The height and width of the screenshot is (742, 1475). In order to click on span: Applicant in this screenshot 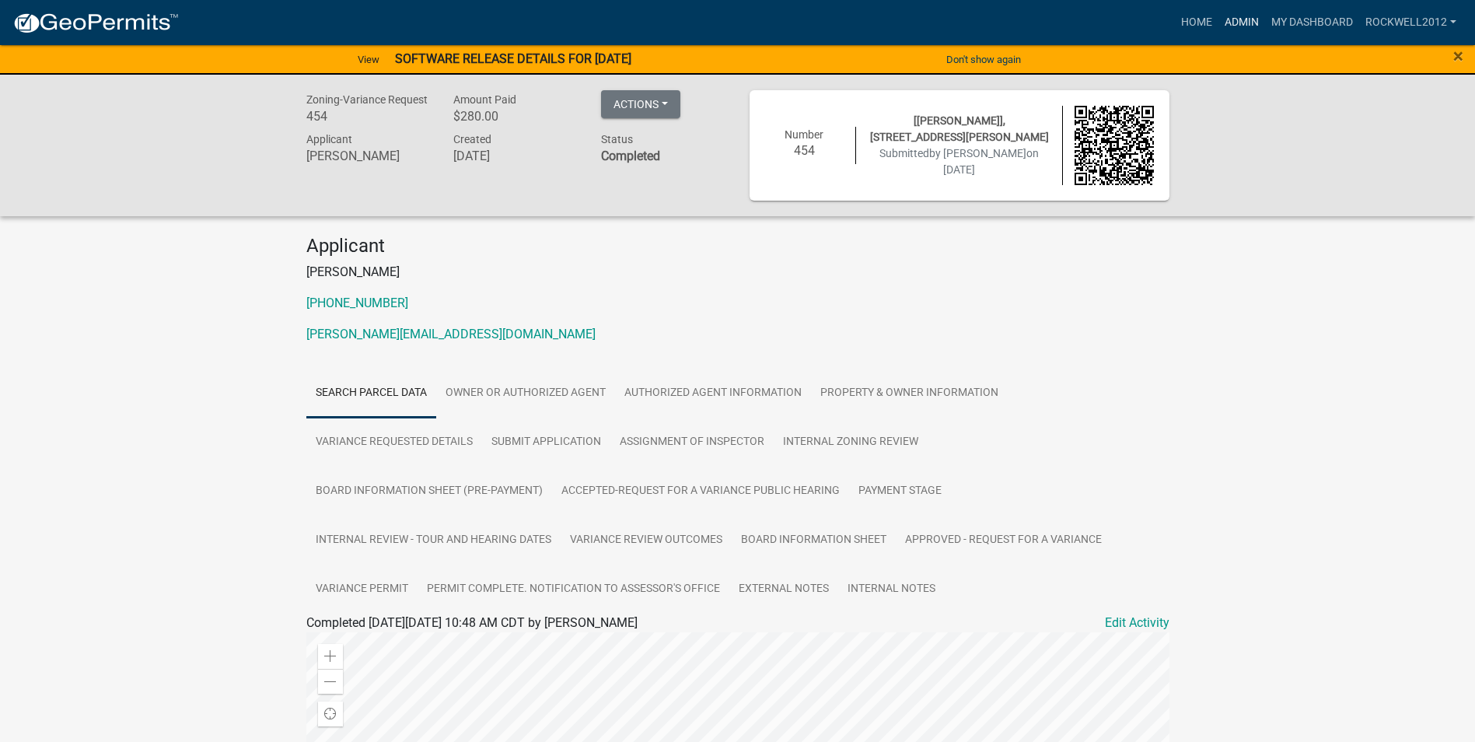, I will do `click(329, 139)`.